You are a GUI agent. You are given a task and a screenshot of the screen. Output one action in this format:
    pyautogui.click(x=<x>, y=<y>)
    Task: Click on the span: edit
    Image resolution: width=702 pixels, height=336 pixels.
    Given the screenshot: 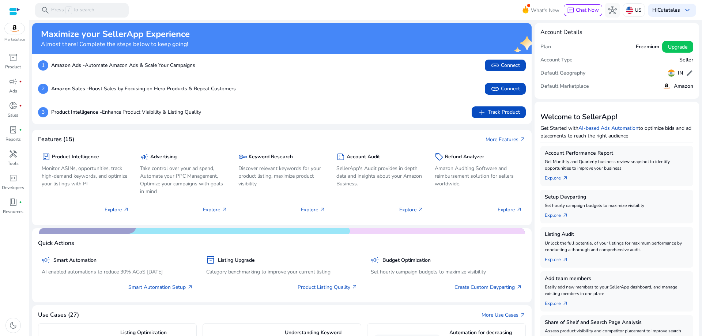 What is the action you would take?
    pyautogui.click(x=690, y=73)
    